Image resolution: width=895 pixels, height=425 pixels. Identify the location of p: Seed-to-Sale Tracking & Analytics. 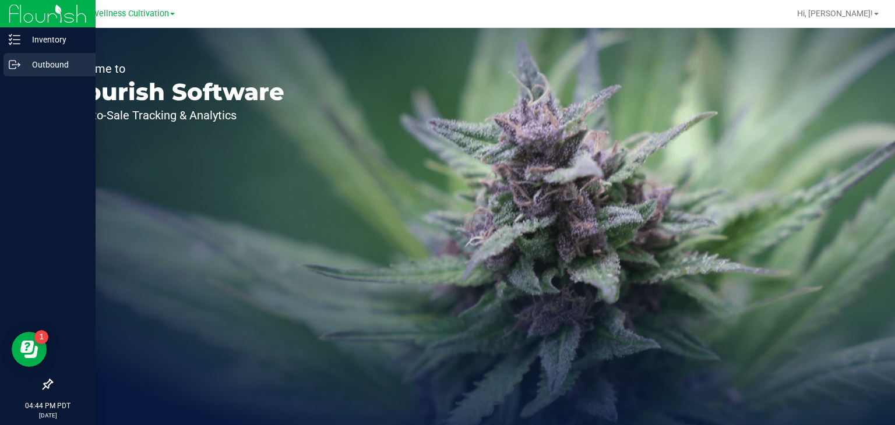
(174, 115).